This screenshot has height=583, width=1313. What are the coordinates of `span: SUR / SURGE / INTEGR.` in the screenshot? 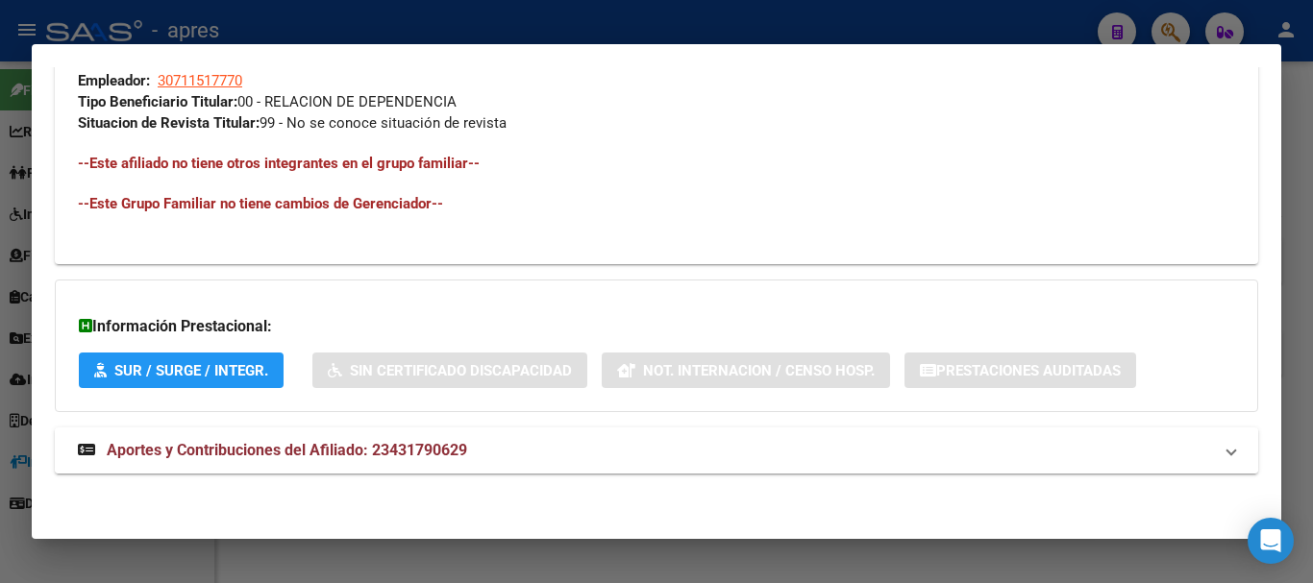 It's located at (191, 371).